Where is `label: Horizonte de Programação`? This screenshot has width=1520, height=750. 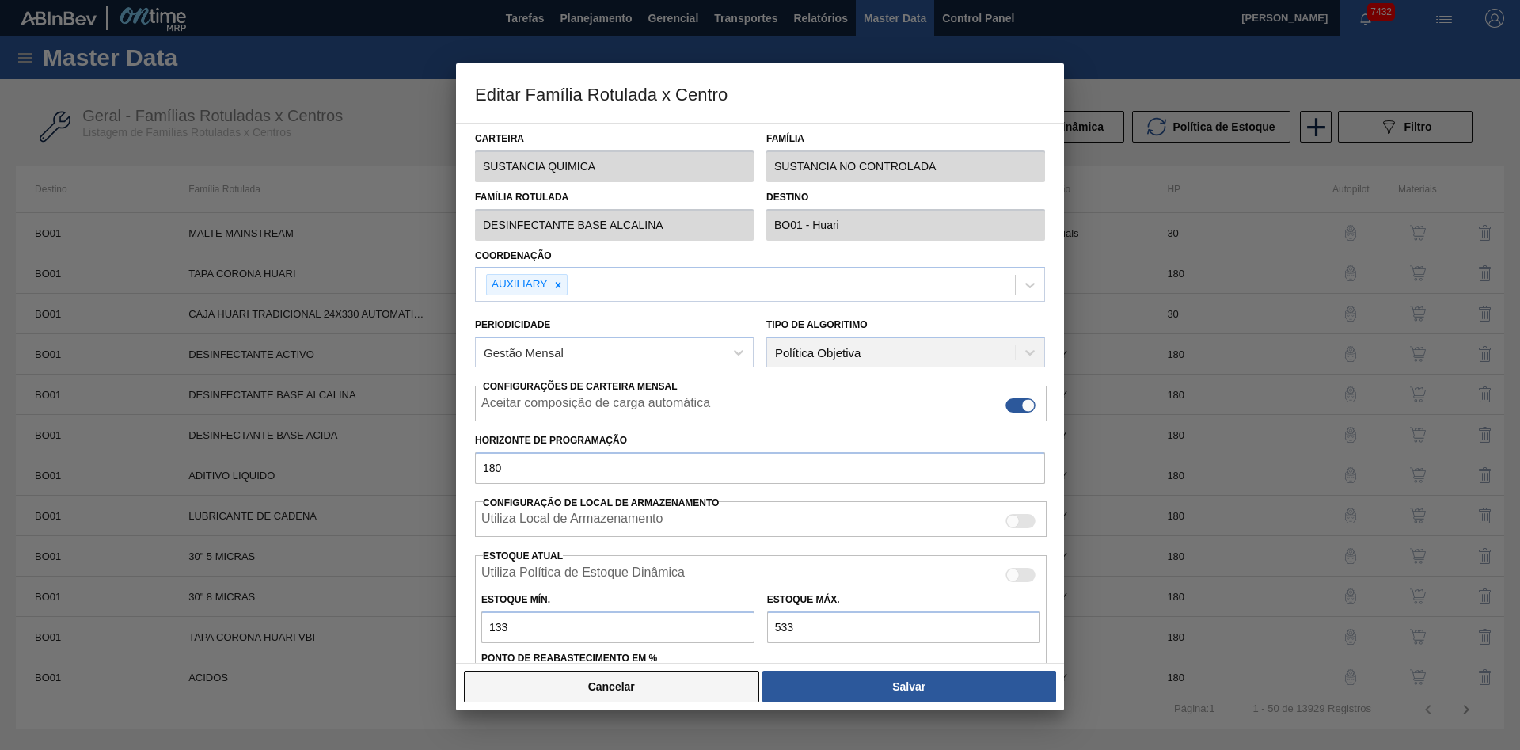
label: Horizonte de Programação is located at coordinates (760, 440).